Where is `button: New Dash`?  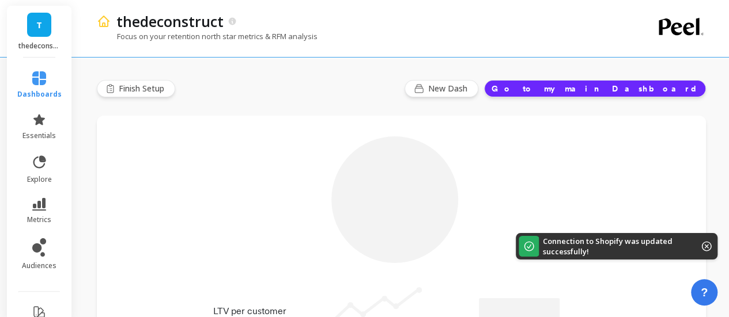 button: New Dash is located at coordinates (441, 89).